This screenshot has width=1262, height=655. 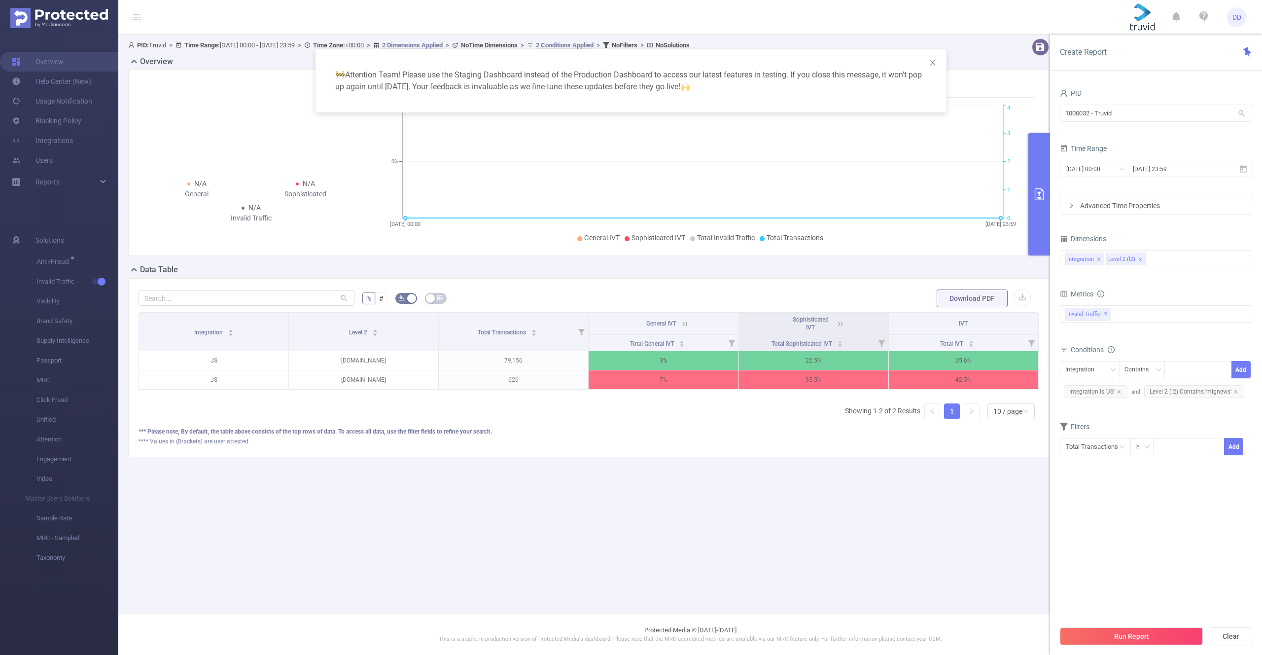 What do you see at coordinates (933, 63) in the screenshot?
I see `button: Close` at bounding box center [933, 63].